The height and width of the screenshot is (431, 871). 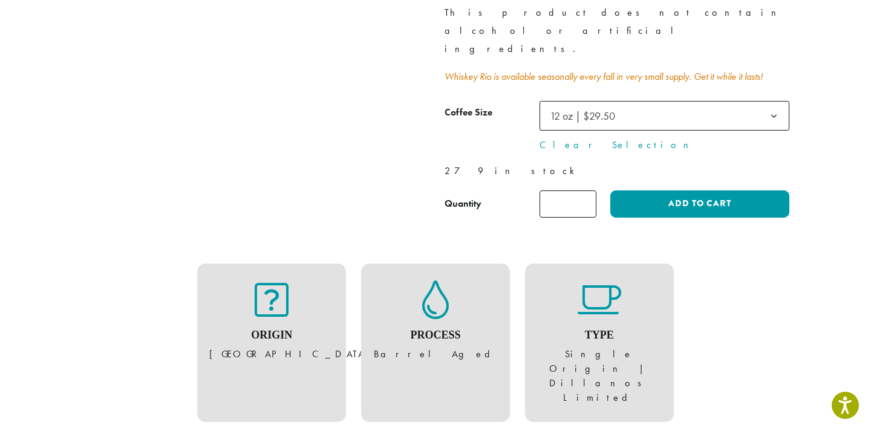 What do you see at coordinates (435, 321) in the screenshot?
I see `figure: Barrel Aged` at bounding box center [435, 321].